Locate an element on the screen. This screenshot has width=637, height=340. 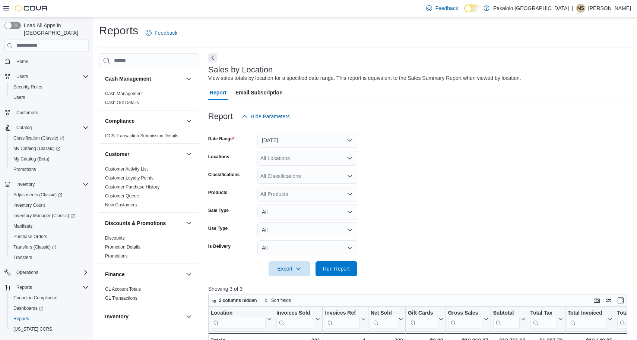
span: Email Subscription is located at coordinates (259, 92).